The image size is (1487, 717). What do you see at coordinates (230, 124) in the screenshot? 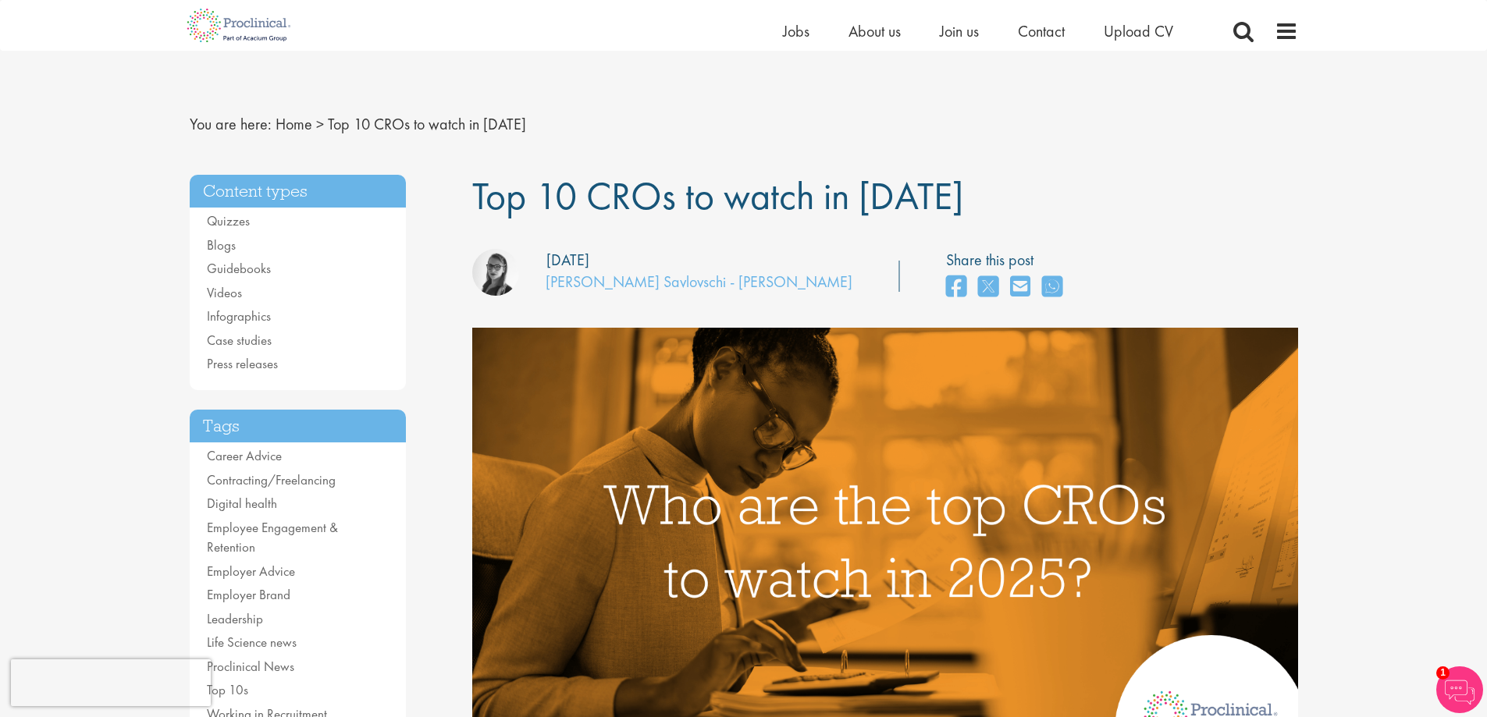
I see `span: You are here:` at bounding box center [230, 124].